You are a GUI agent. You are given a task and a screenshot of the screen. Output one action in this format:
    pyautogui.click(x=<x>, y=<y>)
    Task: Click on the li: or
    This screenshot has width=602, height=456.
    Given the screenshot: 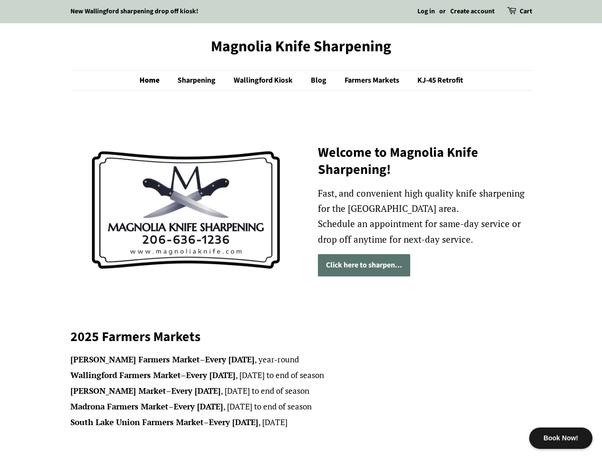 What is the action you would take?
    pyautogui.click(x=442, y=12)
    